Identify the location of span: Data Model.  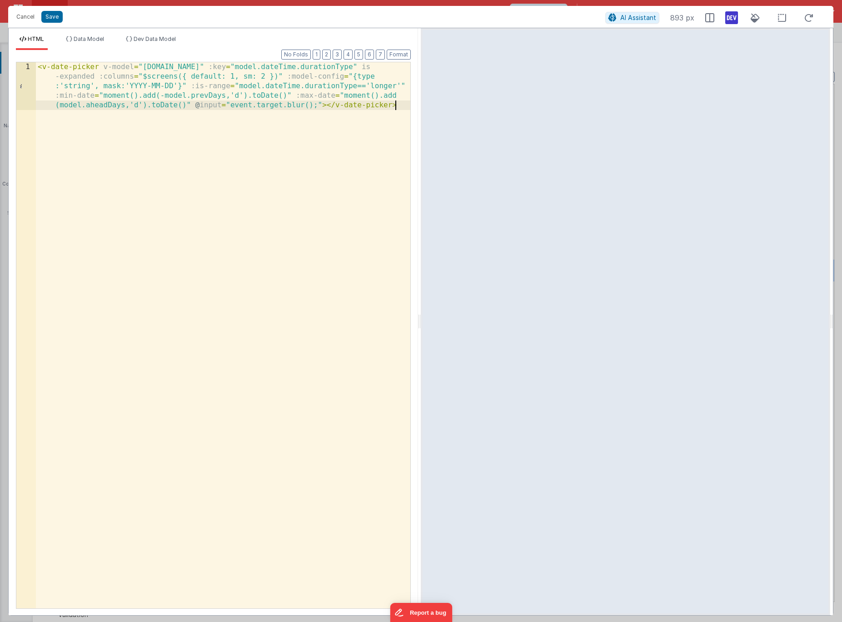
(89, 39).